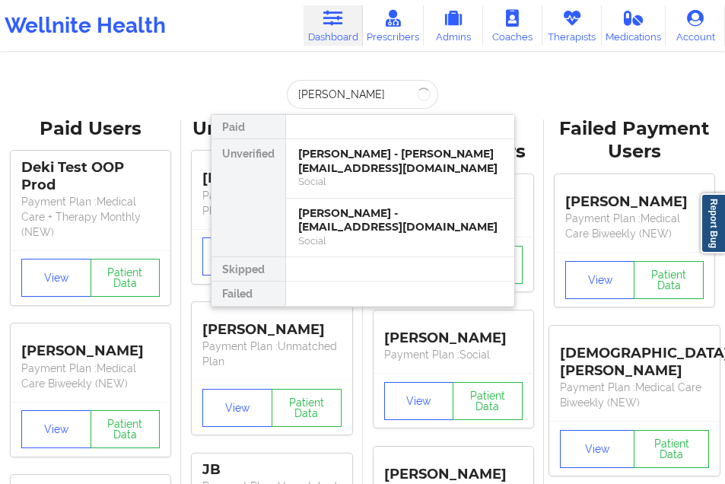 The width and height of the screenshot is (725, 484). What do you see at coordinates (90, 176) in the screenshot?
I see `div: Deki Test OOP Prod` at bounding box center [90, 176].